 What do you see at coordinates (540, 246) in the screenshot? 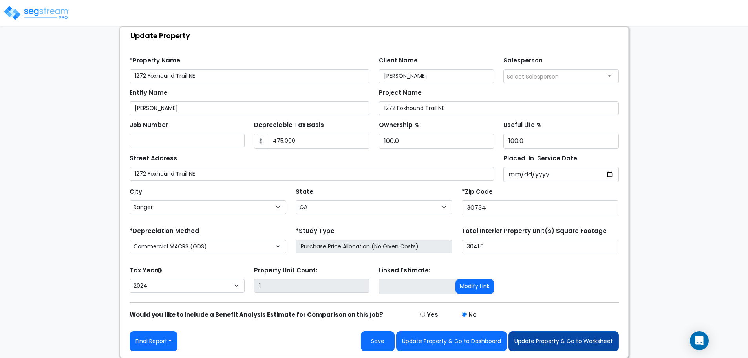
I see `input: total square foot` at bounding box center [540, 246].